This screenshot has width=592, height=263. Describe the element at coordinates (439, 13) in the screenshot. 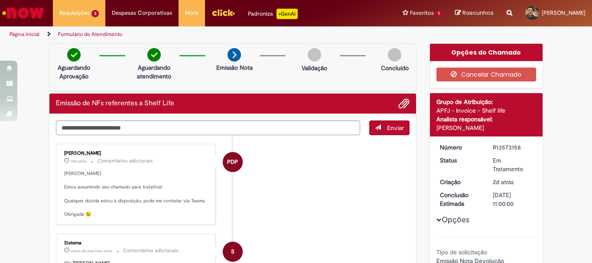

I see `span: 1` at that location.